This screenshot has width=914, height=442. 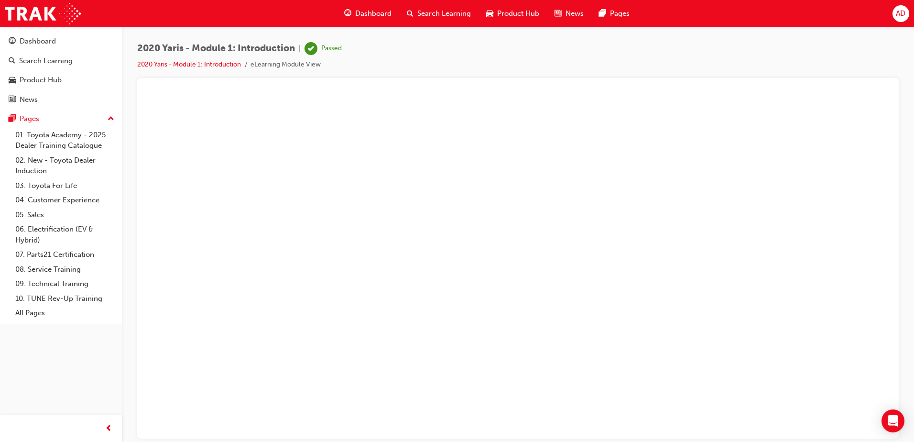 I want to click on a: 08. Service Training, so click(x=65, y=269).